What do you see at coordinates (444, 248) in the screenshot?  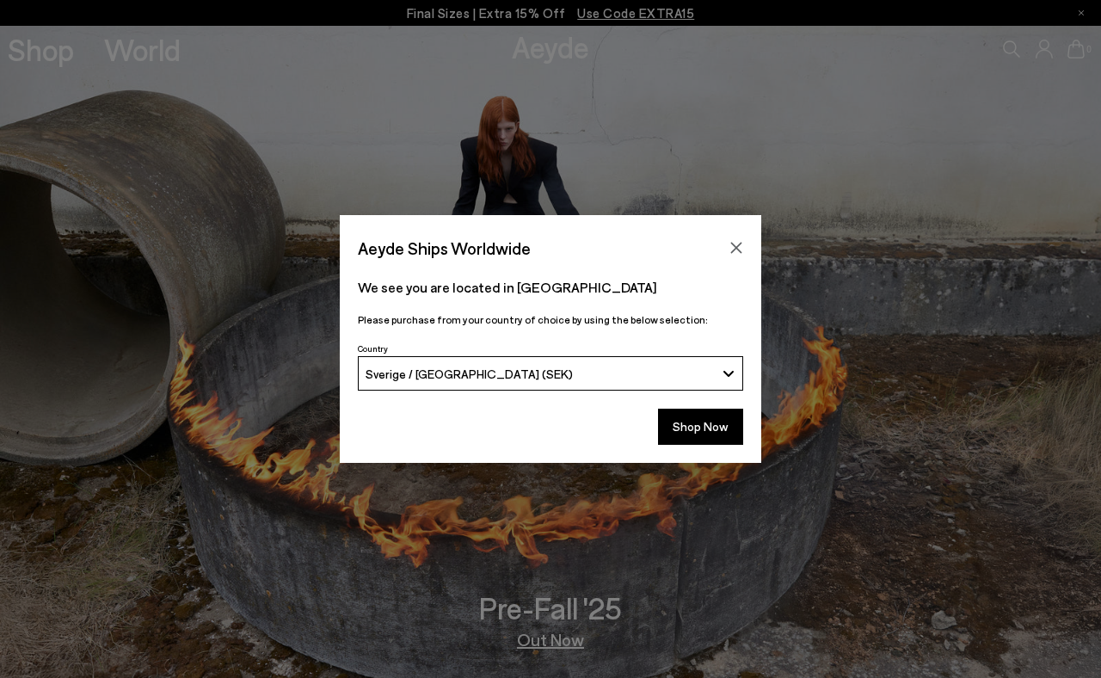 I see `span: Aeyde Ships Worldwide` at bounding box center [444, 248].